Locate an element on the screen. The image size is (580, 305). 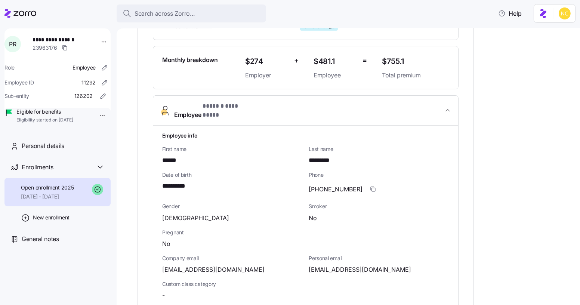
button: Help is located at coordinates (509, 13).